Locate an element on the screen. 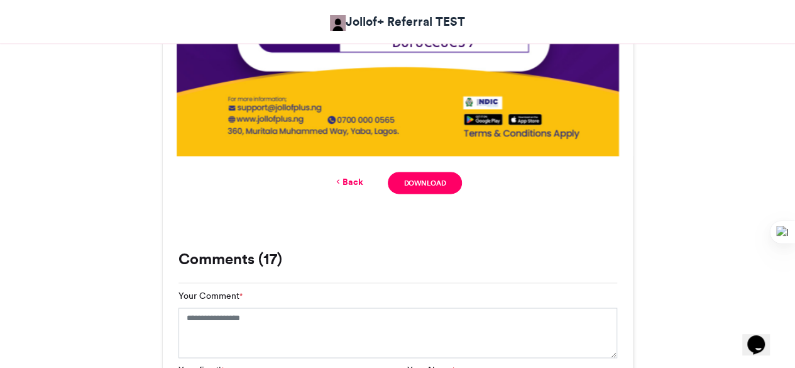 The height and width of the screenshot is (368, 795). h3: Comments (17) is located at coordinates (398, 259).